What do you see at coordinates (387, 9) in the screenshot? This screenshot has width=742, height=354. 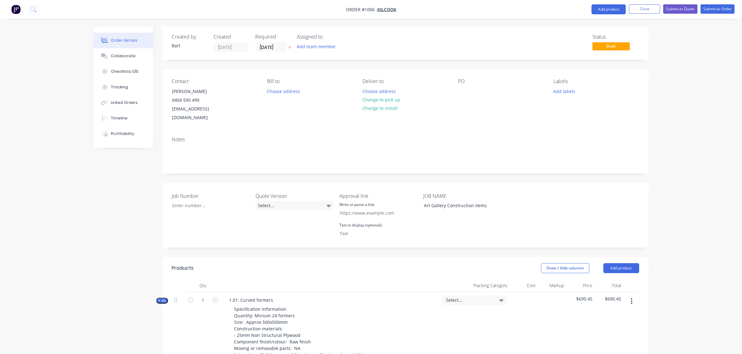 I see `span: Kilcook` at bounding box center [387, 9].